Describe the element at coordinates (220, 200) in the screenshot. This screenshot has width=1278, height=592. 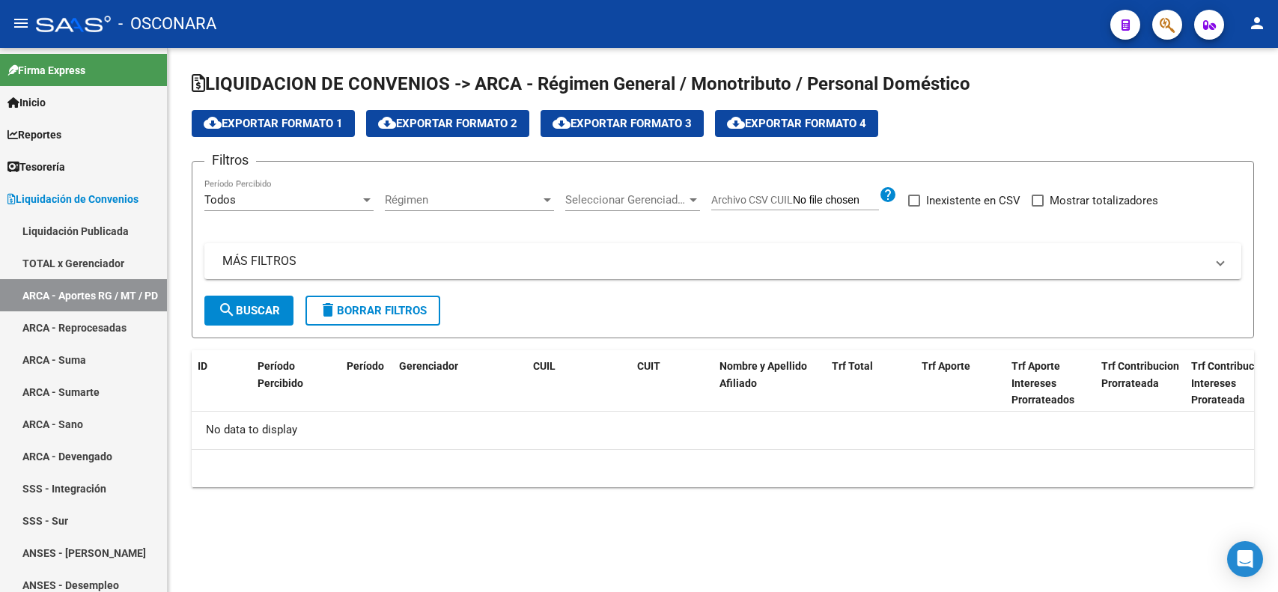
I see `span: Todos` at that location.